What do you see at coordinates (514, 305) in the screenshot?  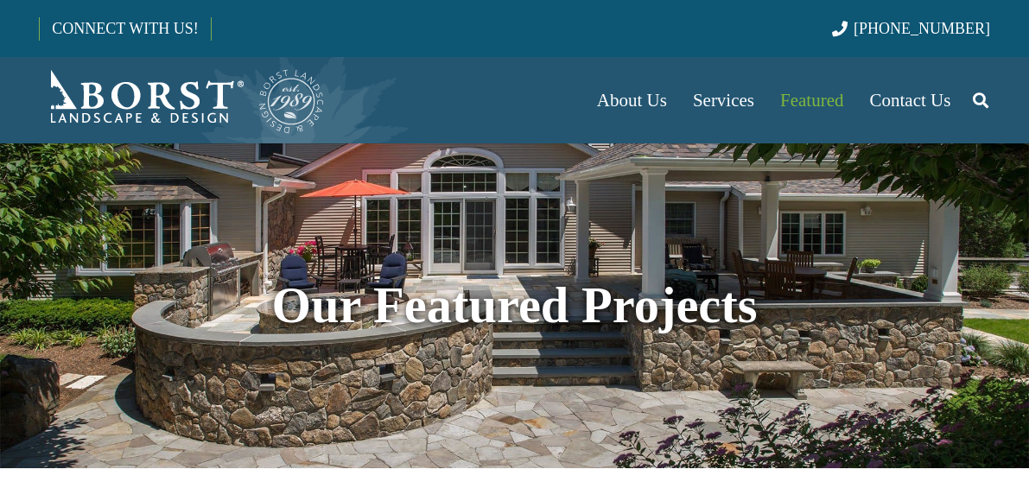 I see `strong: Our Featured Projects` at bounding box center [514, 305].